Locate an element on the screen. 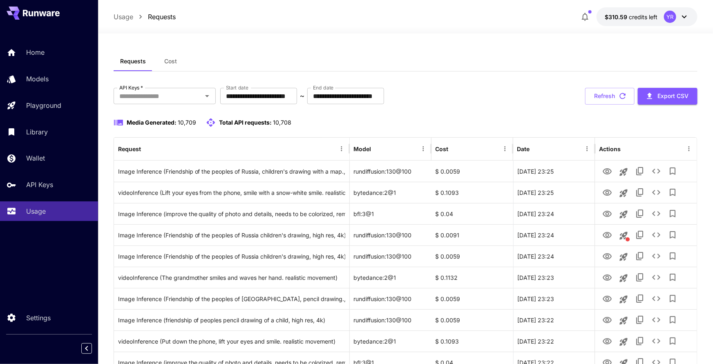  p: Playground is located at coordinates (44, 105).